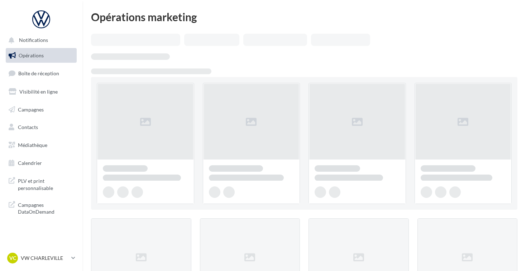 This screenshot has width=526, height=271. I want to click on span: Contacts, so click(28, 127).